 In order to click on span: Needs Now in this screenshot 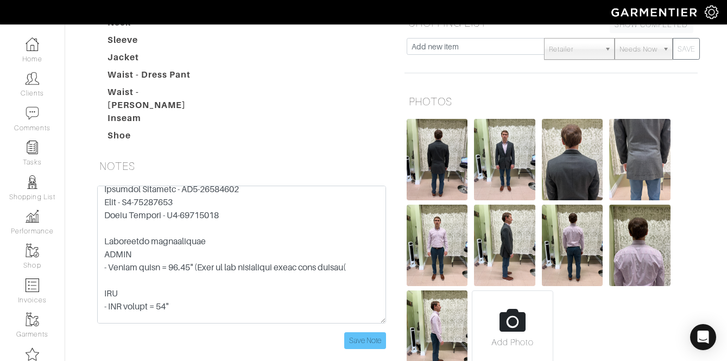, I will do `click(638, 49)`.